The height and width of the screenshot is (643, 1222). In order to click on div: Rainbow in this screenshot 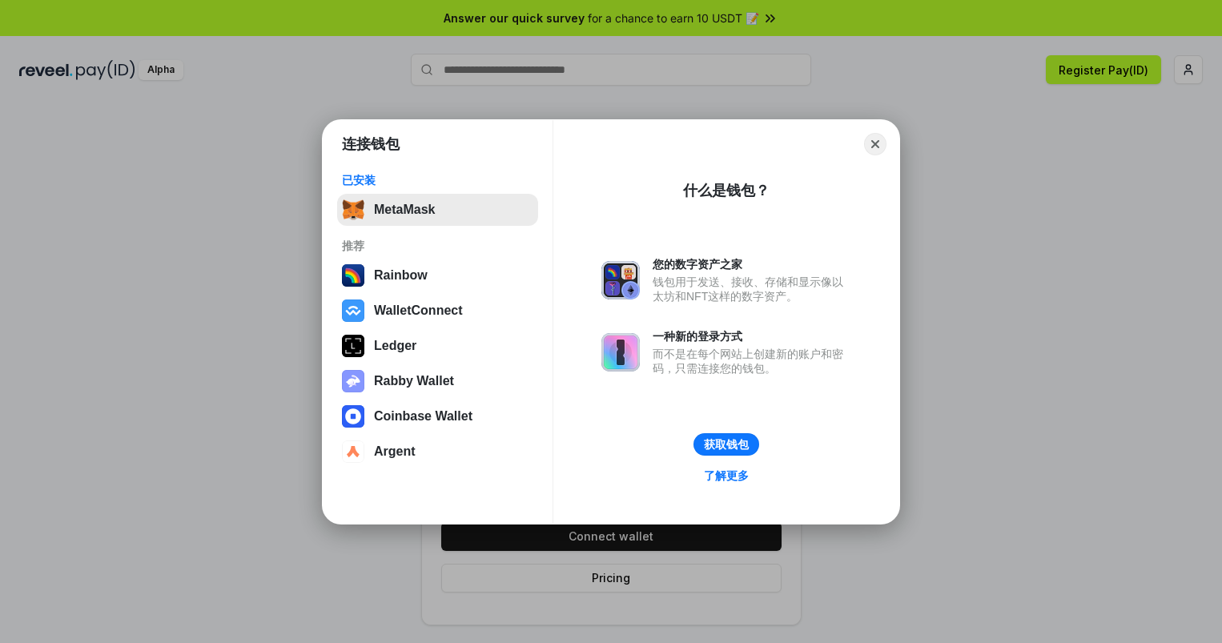, I will do `click(400, 275)`.